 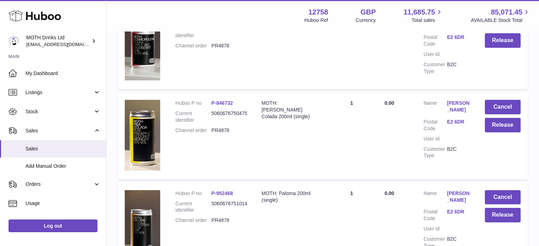 What do you see at coordinates (419, 12) in the screenshot?
I see `span: 11,685.75` at bounding box center [419, 12].